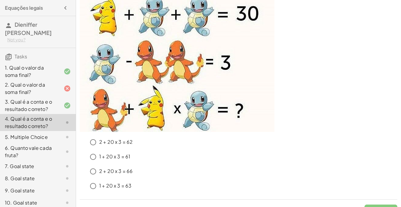 Image resolution: width=401 pixels, height=207 pixels. Describe the element at coordinates (29, 105) in the screenshot. I see `div: 3. Qual é a conta e o resultado correto?` at that location.